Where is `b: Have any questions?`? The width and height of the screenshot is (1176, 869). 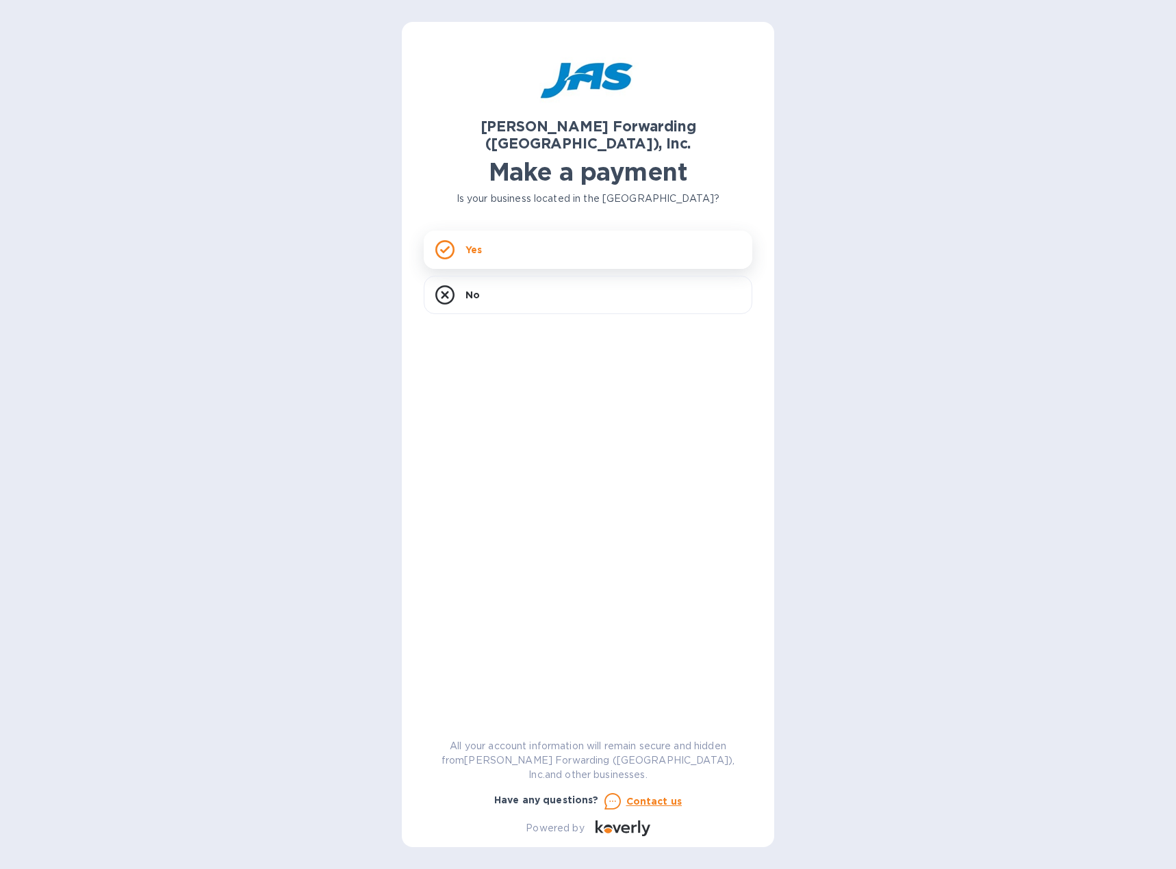 b: Have any questions? is located at coordinates (546, 800).